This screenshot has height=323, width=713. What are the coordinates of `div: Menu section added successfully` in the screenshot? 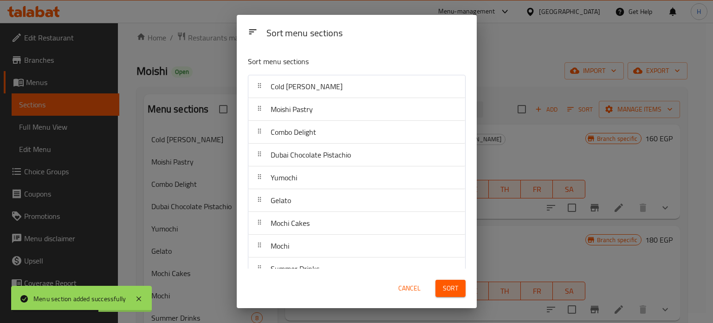 It's located at (79, 298).